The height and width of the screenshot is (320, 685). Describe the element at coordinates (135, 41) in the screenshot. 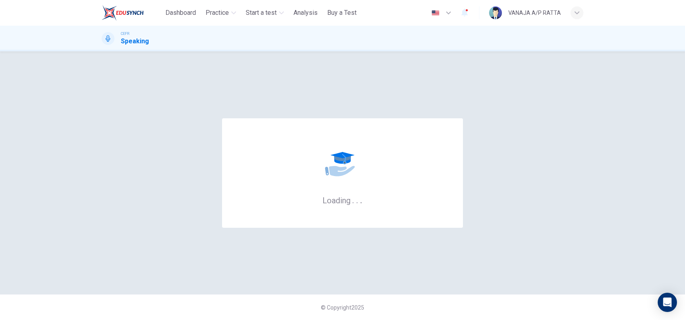

I see `h1: Speaking` at that location.